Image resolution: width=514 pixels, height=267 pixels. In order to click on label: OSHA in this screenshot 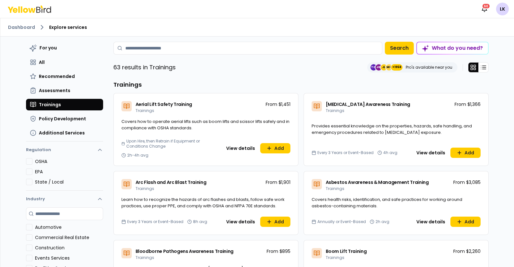, I will do `click(69, 162)`.